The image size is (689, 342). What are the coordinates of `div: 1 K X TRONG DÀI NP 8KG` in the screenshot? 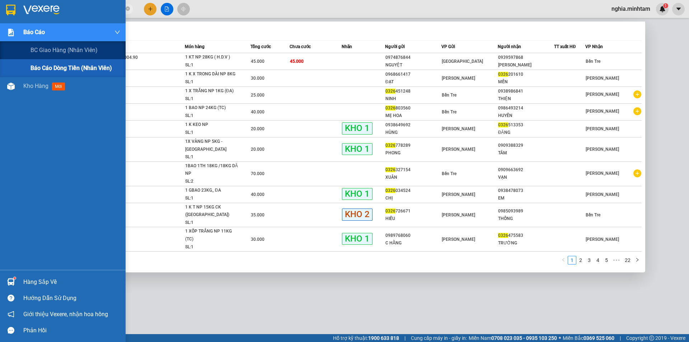 It's located at (212, 74).